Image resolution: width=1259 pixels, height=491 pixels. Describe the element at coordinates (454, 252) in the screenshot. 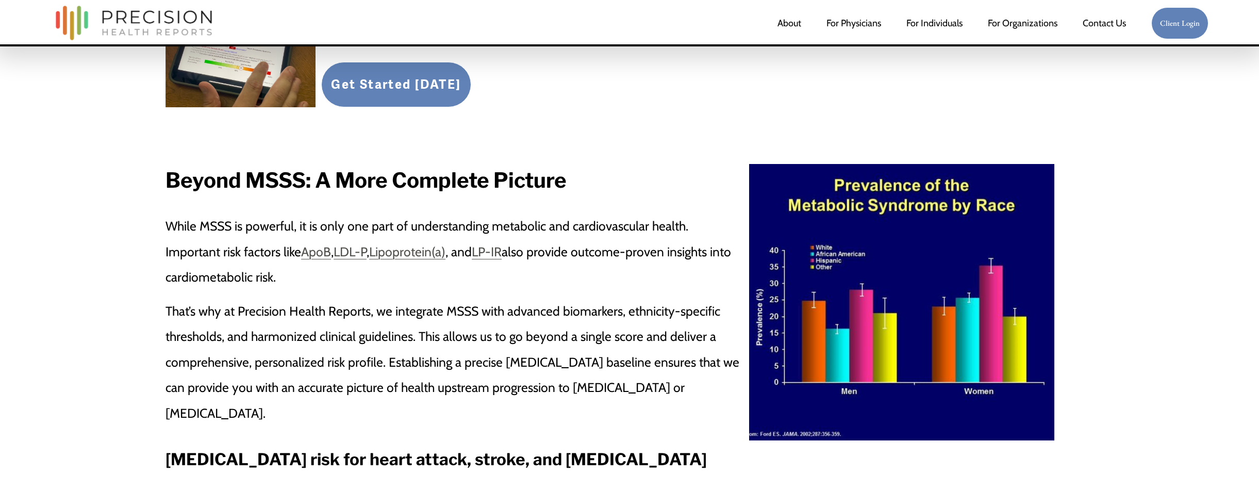

I see `p: While MSSS is powerful, it is only one part of understanding metabolic and cardiovascular health....` at that location.